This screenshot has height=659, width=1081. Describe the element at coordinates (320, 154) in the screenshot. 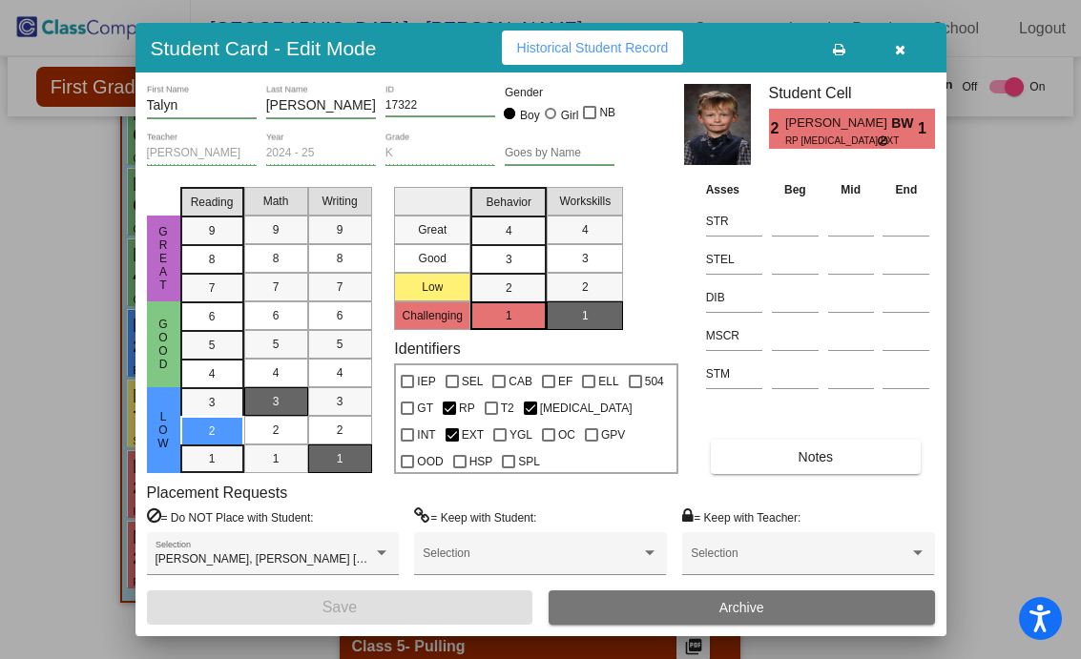

I see `input: year` at that location.